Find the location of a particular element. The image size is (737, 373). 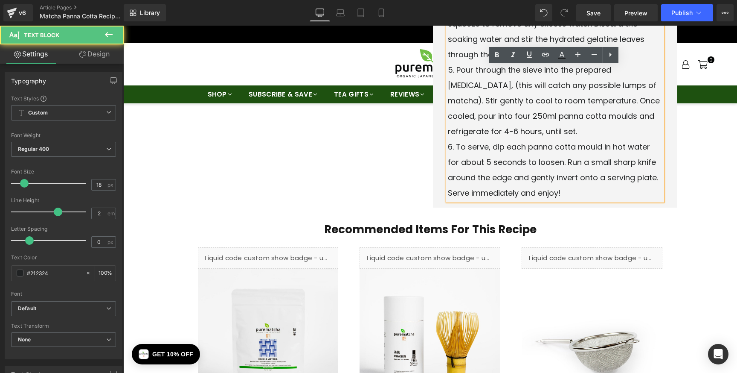

span: Text Block is located at coordinates (41, 35).